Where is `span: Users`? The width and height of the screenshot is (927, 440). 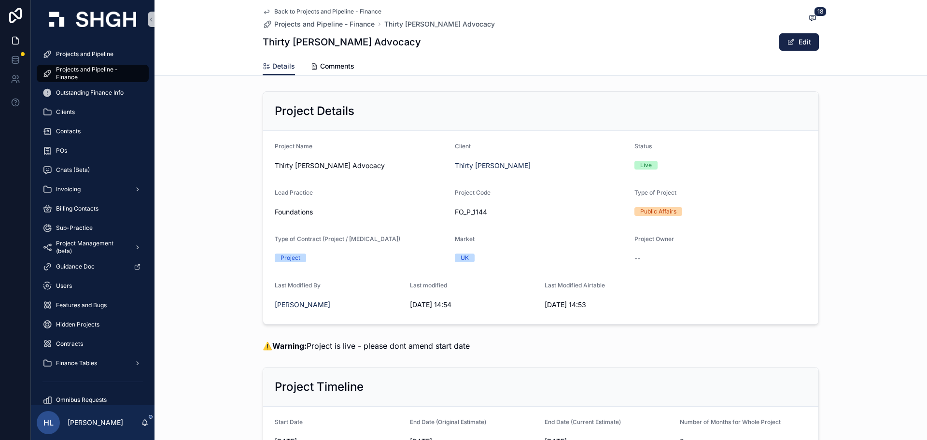
span: Users is located at coordinates (64, 286).